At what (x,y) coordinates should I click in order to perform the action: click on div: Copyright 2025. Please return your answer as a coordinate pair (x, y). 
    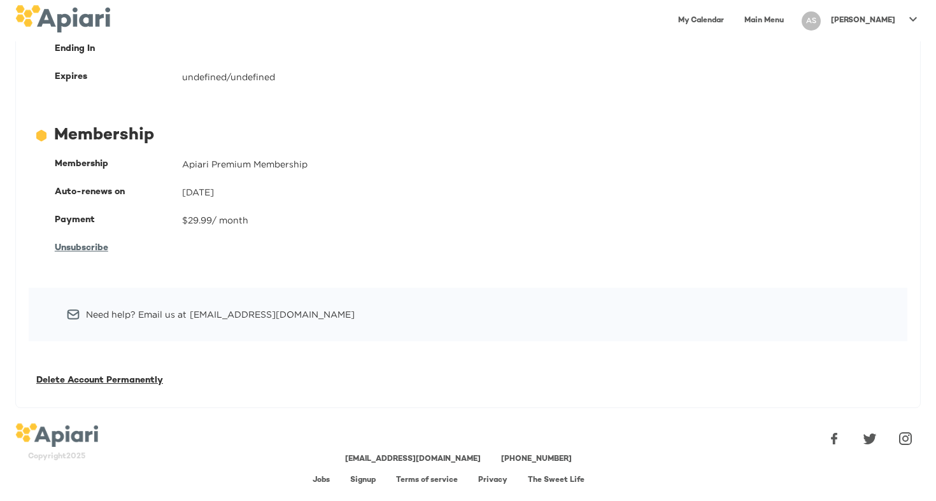
    Looking at the image, I should click on (57, 457).